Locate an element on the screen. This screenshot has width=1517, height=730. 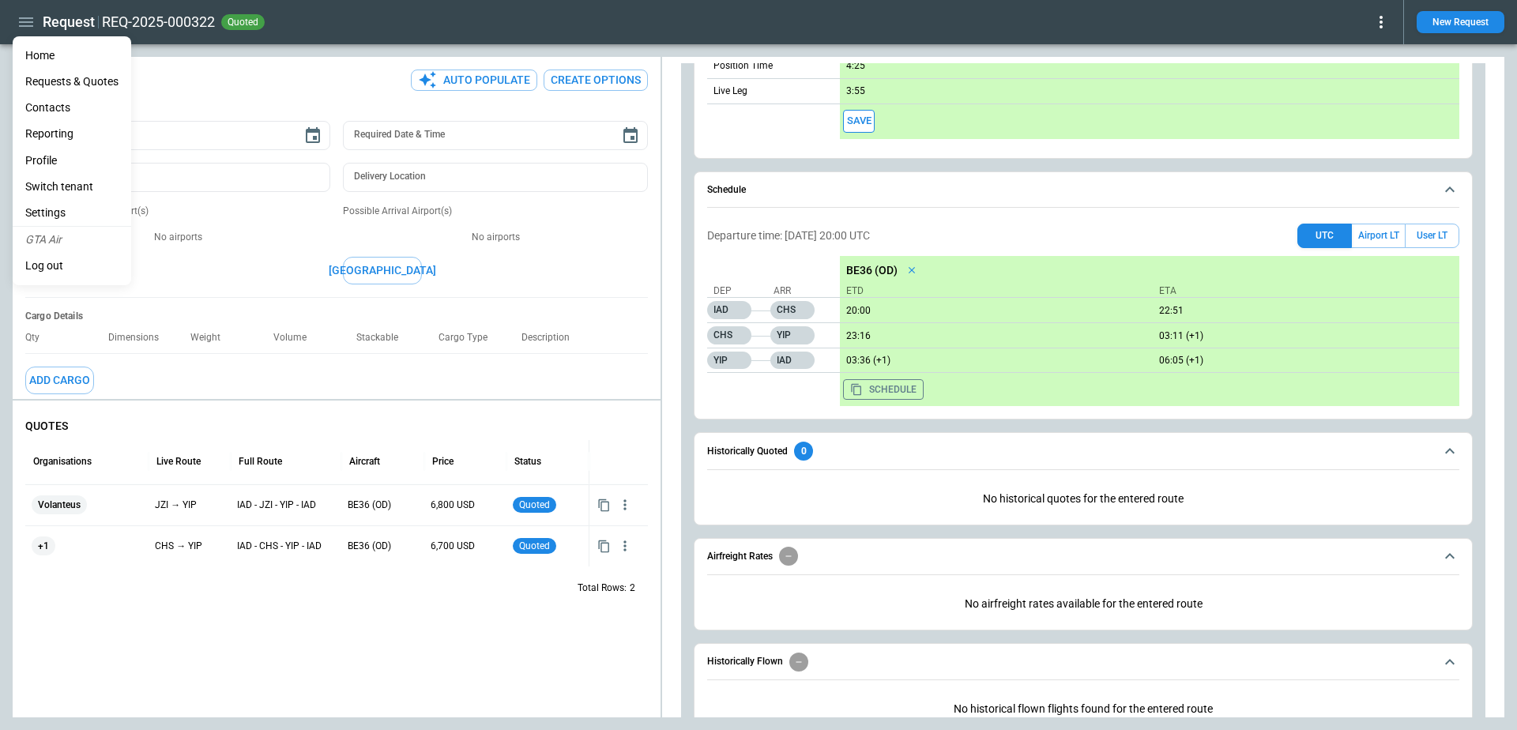
a: Reporting is located at coordinates (72, 134).